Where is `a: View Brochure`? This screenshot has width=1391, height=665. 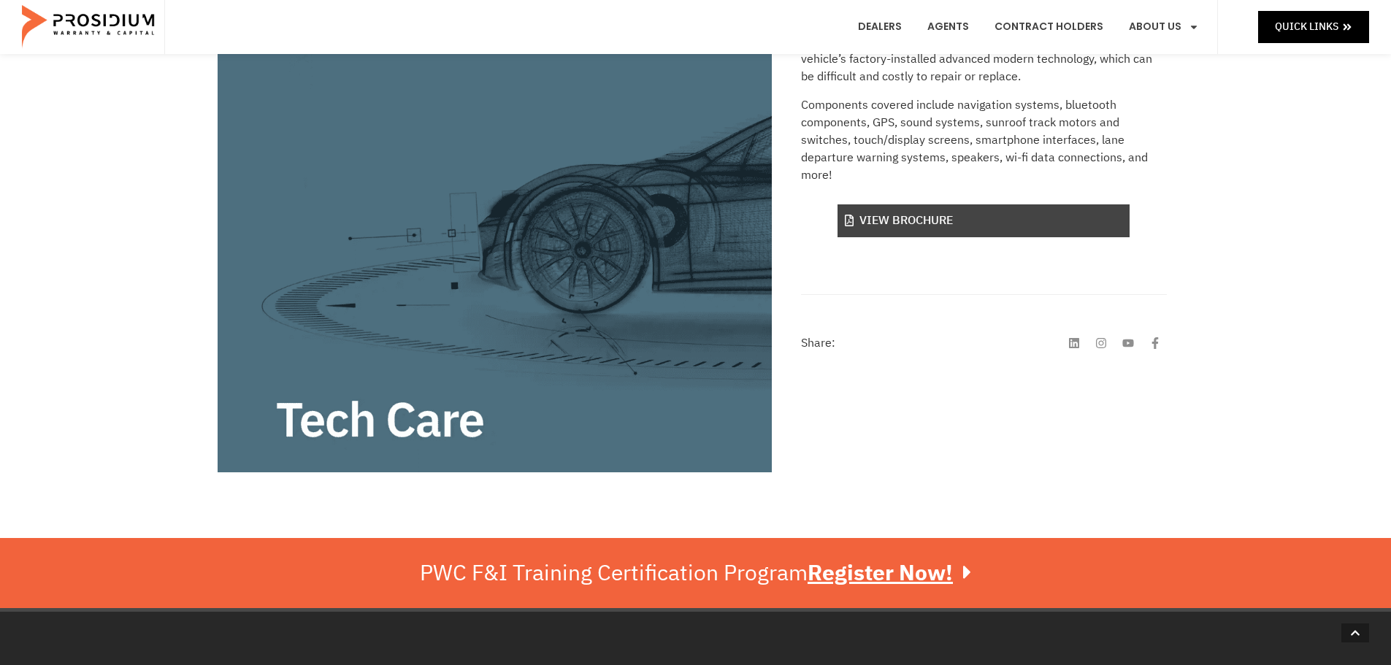 a: View Brochure is located at coordinates (983, 220).